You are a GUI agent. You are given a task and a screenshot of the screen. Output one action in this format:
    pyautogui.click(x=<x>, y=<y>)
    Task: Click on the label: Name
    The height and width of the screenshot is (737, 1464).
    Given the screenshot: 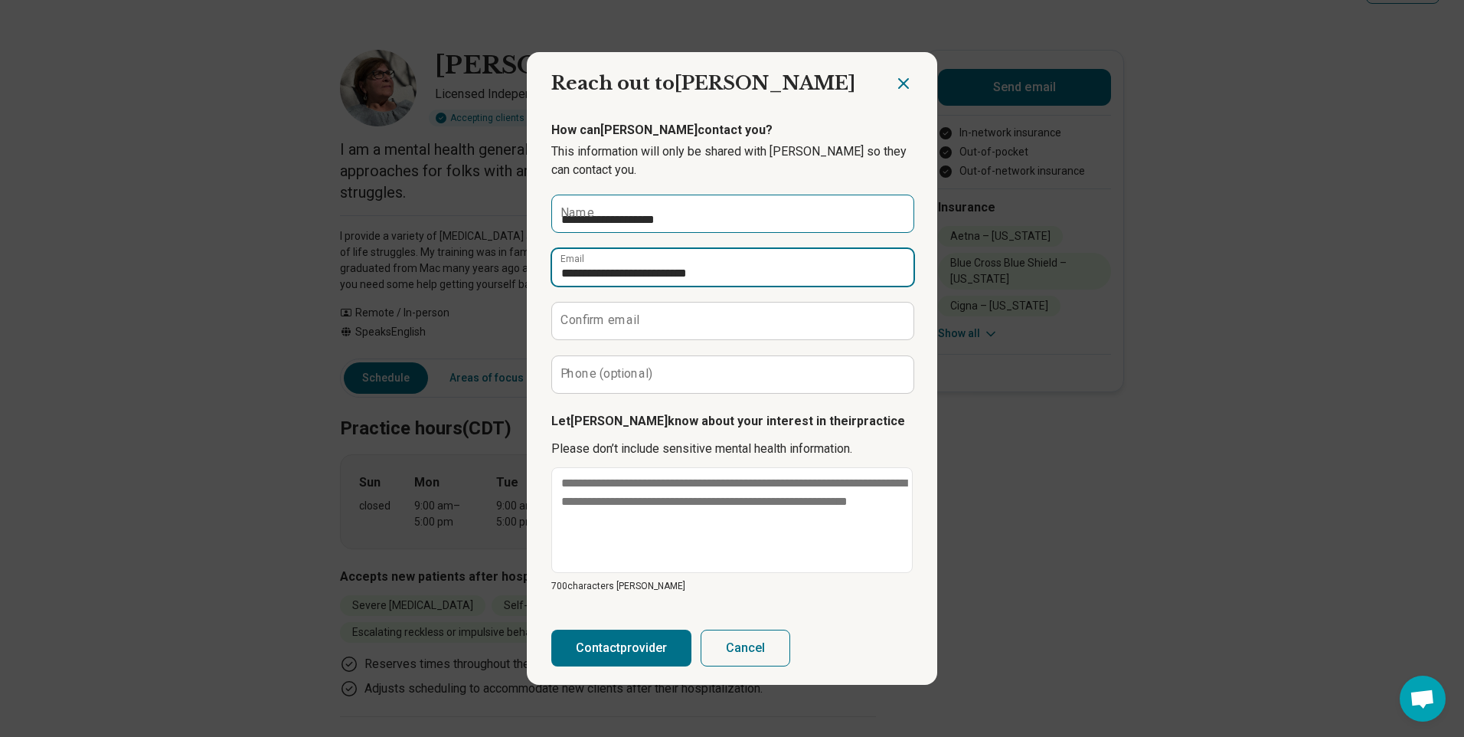 What is the action you would take?
    pyautogui.click(x=577, y=213)
    